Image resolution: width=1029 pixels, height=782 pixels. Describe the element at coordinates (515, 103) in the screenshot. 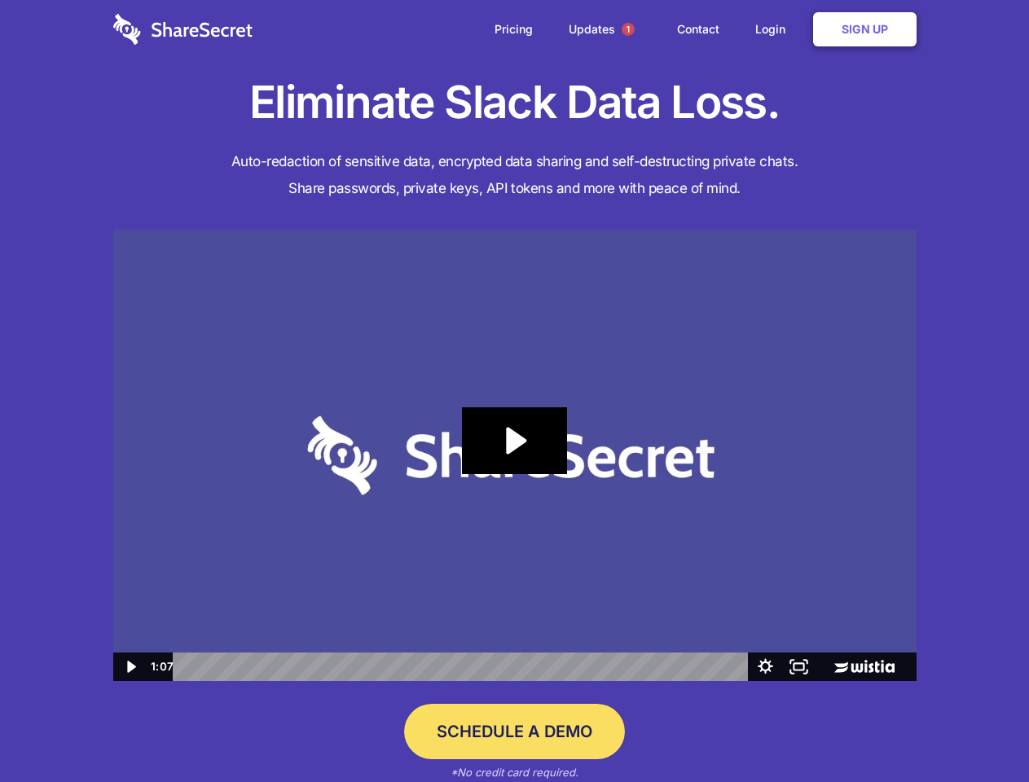

I see `h1: Eliminate Slack Data Loss.` at that location.